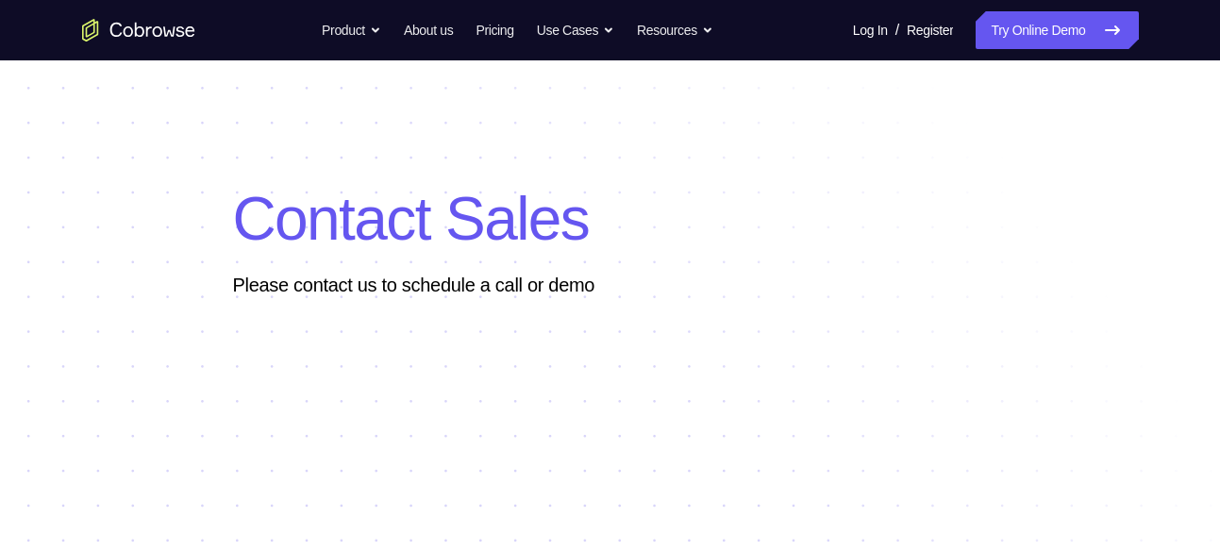 The width and height of the screenshot is (1220, 551). Describe the element at coordinates (929, 30) in the screenshot. I see `a: Register` at that location.